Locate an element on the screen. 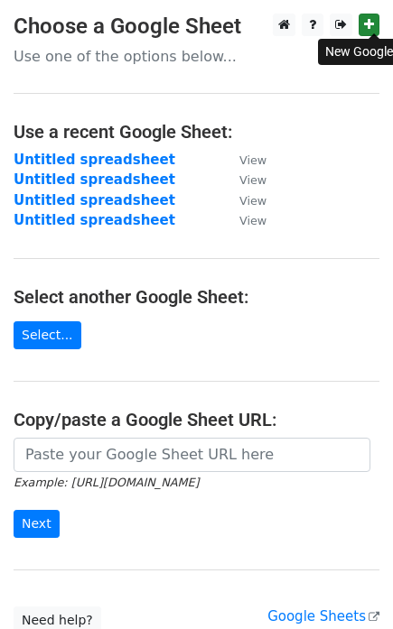 This screenshot has height=629, width=393. a: Select... is located at coordinates (47, 335).